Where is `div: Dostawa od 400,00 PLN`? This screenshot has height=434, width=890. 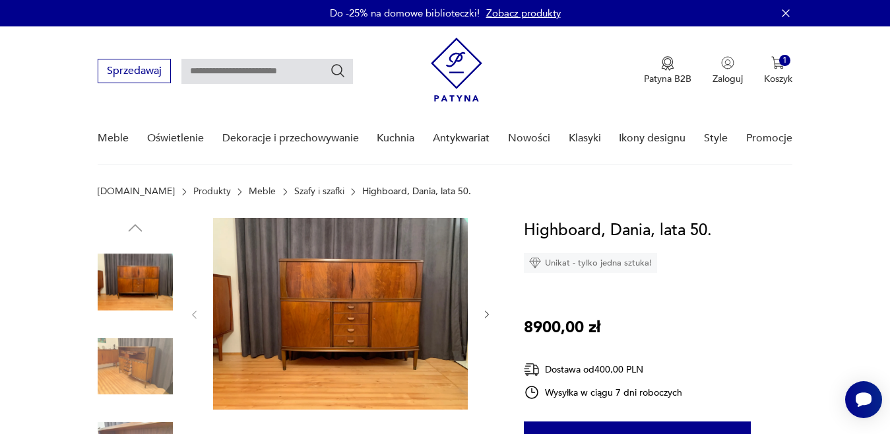 div: Dostawa od 400,00 PLN is located at coordinates (603, 369).